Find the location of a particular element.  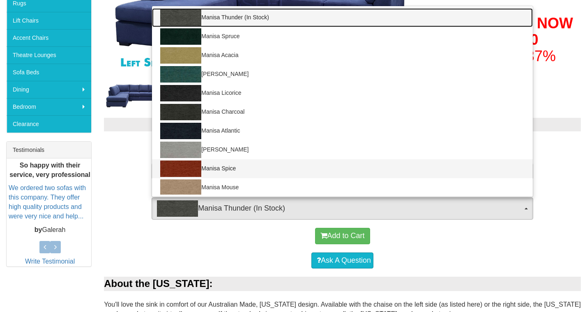

a: Manisa Licorice is located at coordinates (342, 93).